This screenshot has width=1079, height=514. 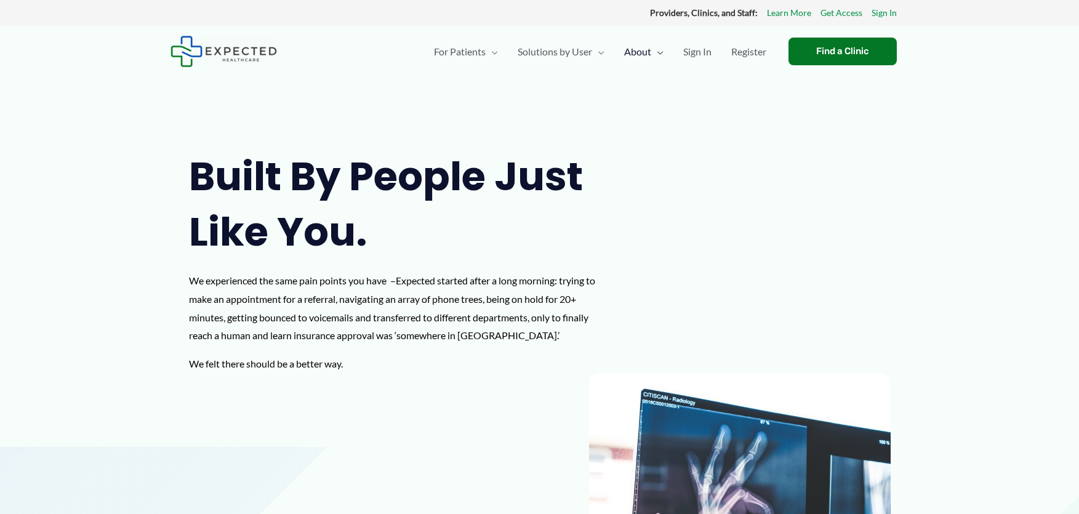 I want to click on span: Solutions by User, so click(x=555, y=52).